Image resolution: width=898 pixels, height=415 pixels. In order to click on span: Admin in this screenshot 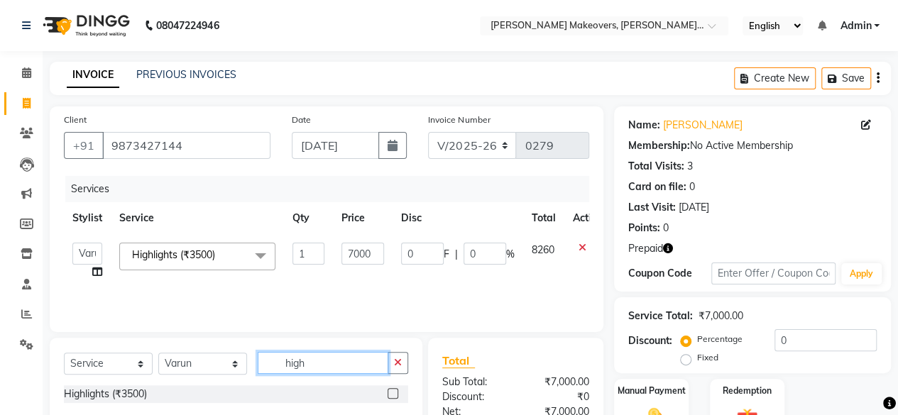, I will do `click(855, 26)`.